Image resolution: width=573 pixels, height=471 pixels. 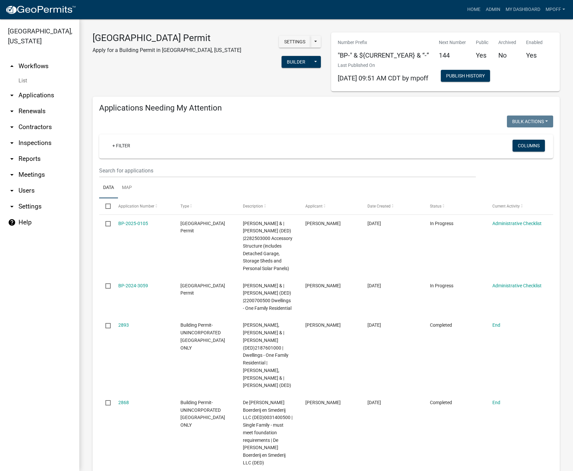 I want to click on p: Public, so click(x=483, y=42).